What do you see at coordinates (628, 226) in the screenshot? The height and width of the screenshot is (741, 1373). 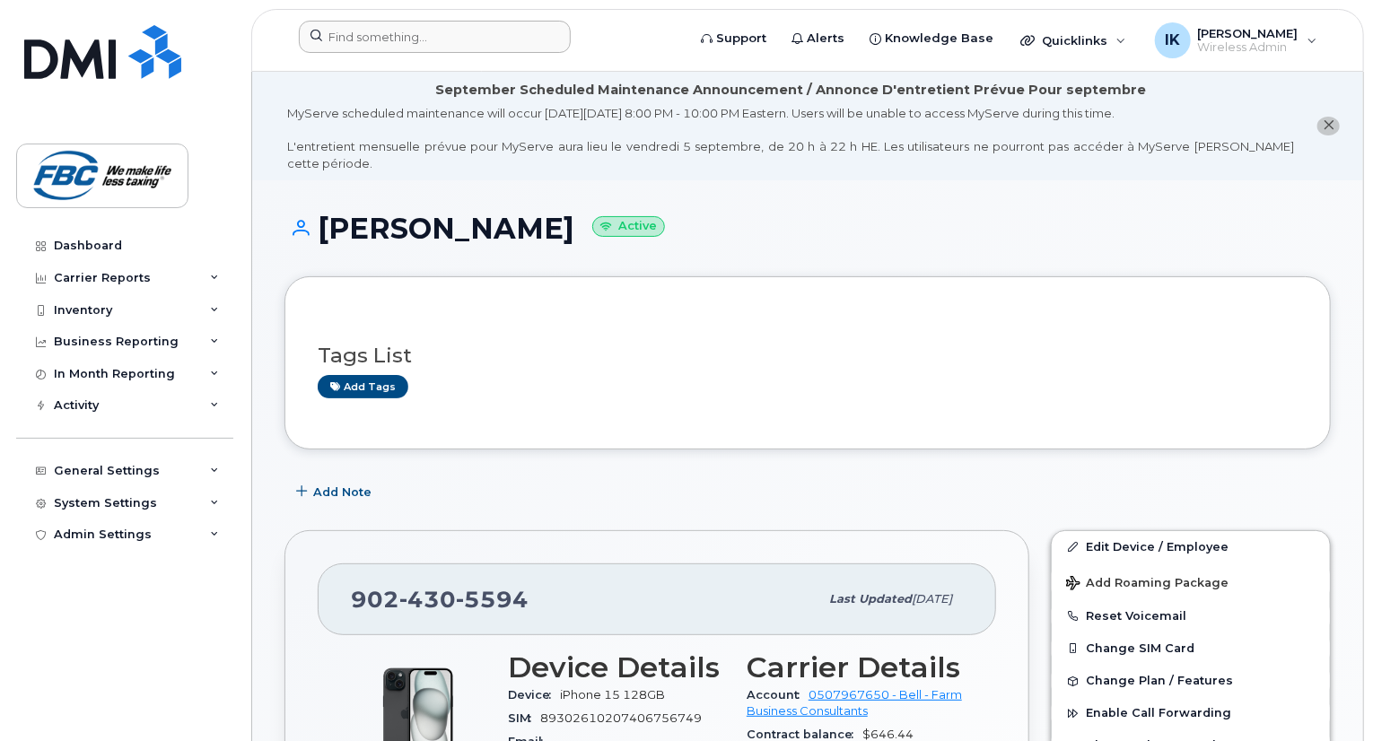 I see `small: Active` at bounding box center [628, 226].